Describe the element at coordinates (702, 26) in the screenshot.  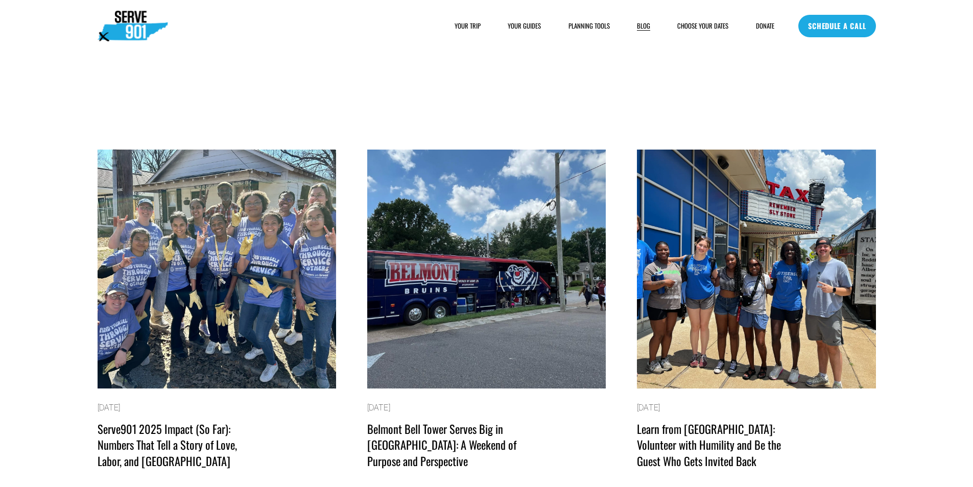
I see `a: CHOOSE YOUR DATES` at that location.